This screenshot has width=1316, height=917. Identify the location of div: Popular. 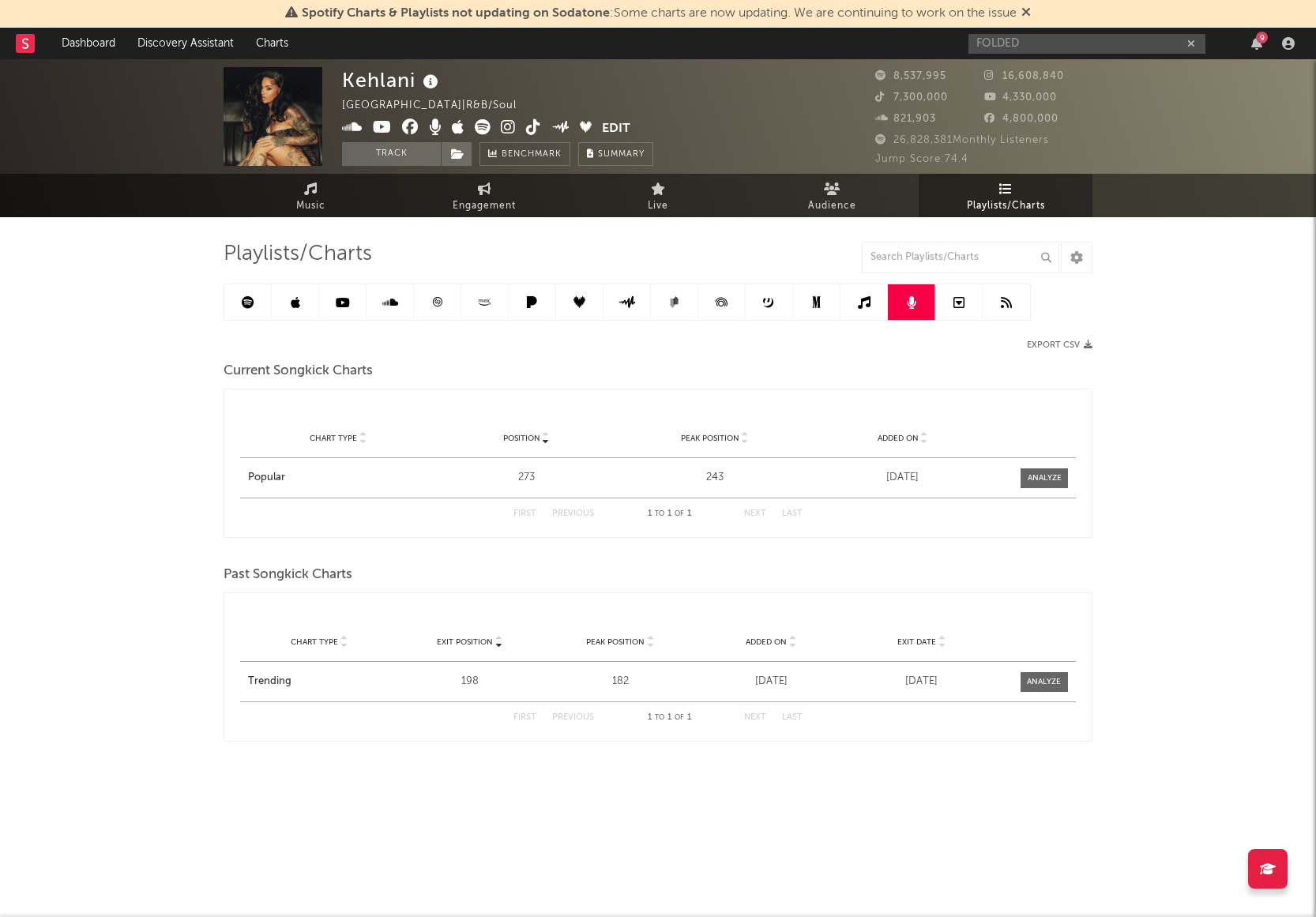
(338, 478).